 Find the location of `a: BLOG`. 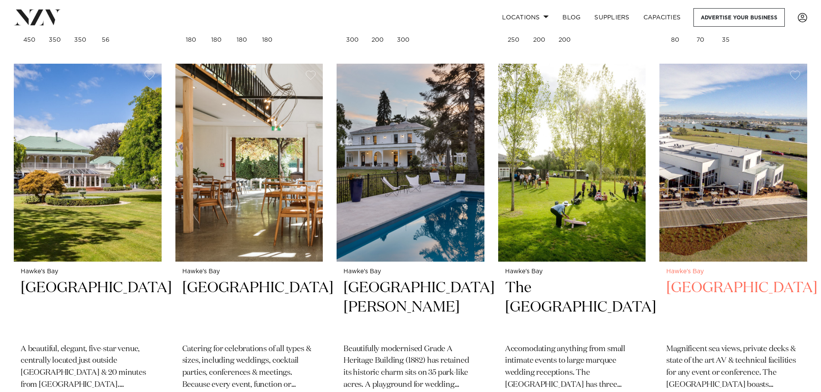

a: BLOG is located at coordinates (571, 17).